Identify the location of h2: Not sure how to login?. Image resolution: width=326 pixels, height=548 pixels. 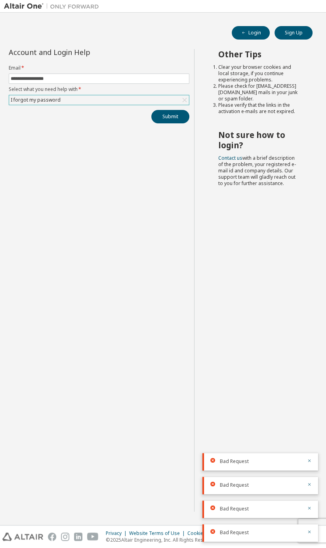
(258, 140).